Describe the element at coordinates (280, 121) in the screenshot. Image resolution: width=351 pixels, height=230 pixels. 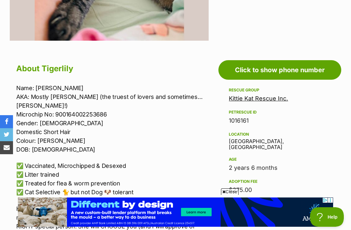
I see `div: 1016161` at that location.